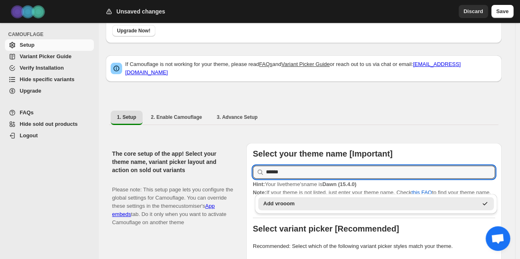 Image resolution: width=520 pixels, height=259 pixels. What do you see at coordinates (176, 117) in the screenshot?
I see `span: 2. Enable Camouflage` at bounding box center [176, 117].